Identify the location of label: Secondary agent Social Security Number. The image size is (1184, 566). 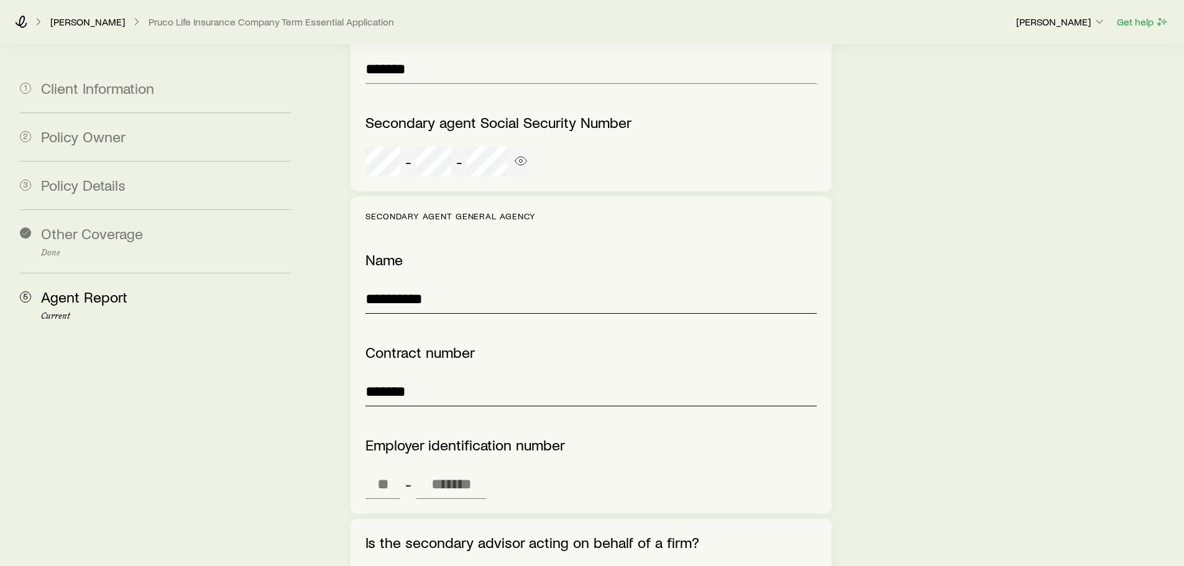
(499, 122).